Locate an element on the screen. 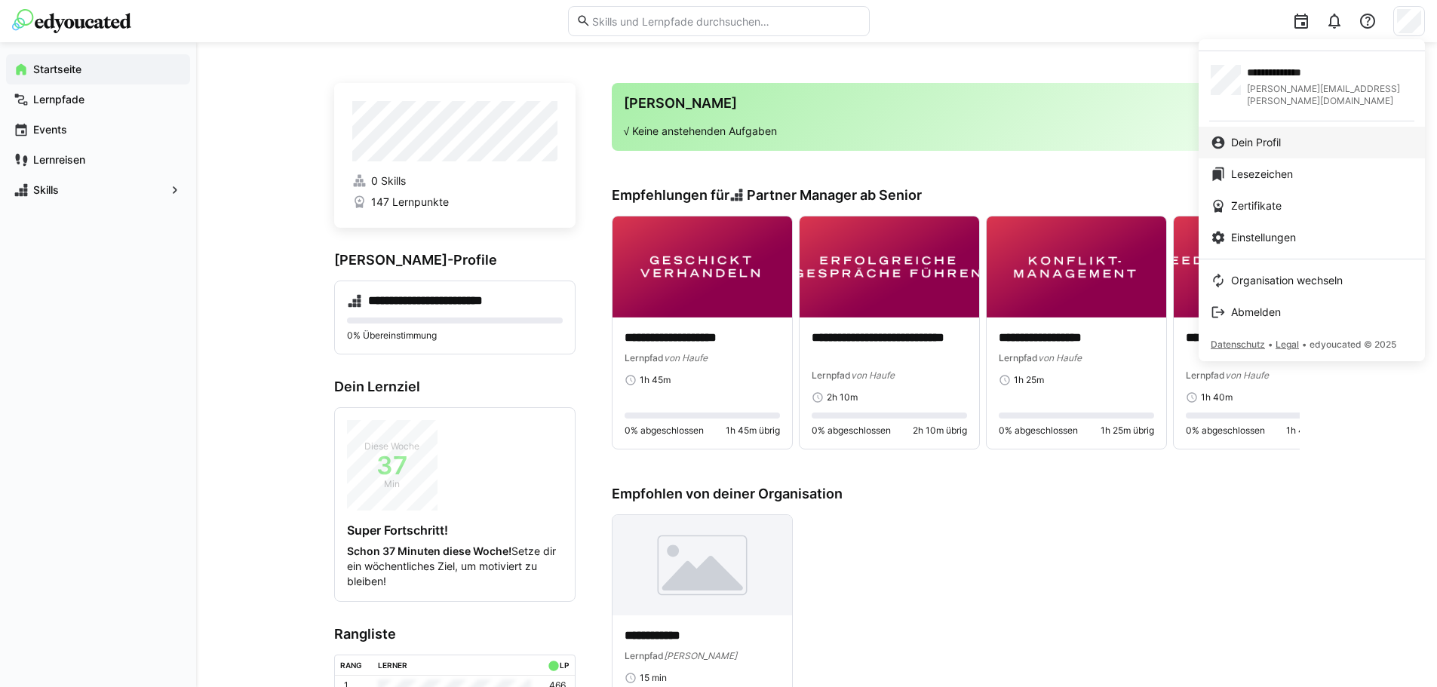 This screenshot has height=687, width=1437. span: Dein Profil is located at coordinates (1256, 143).